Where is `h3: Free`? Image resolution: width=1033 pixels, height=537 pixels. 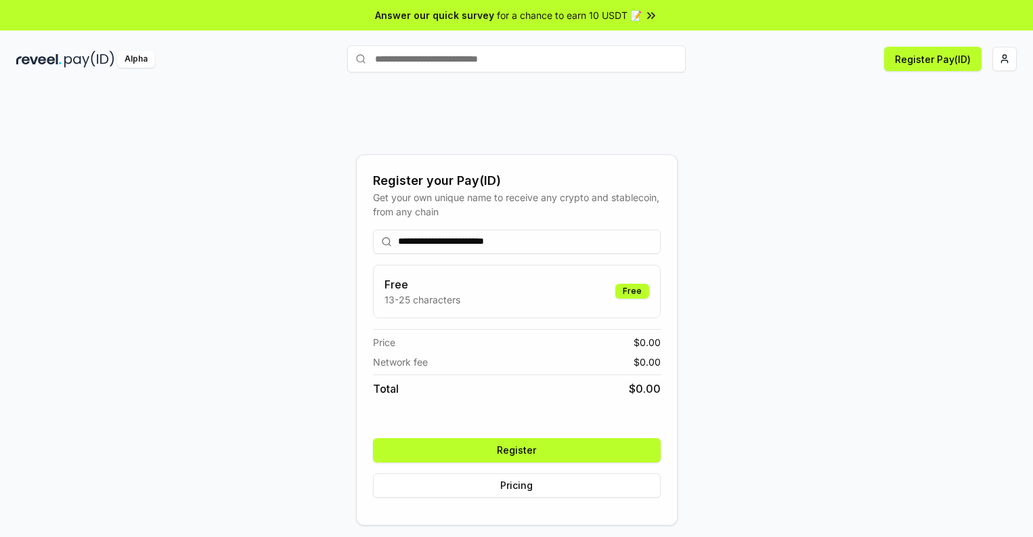 h3: Free is located at coordinates (423, 284).